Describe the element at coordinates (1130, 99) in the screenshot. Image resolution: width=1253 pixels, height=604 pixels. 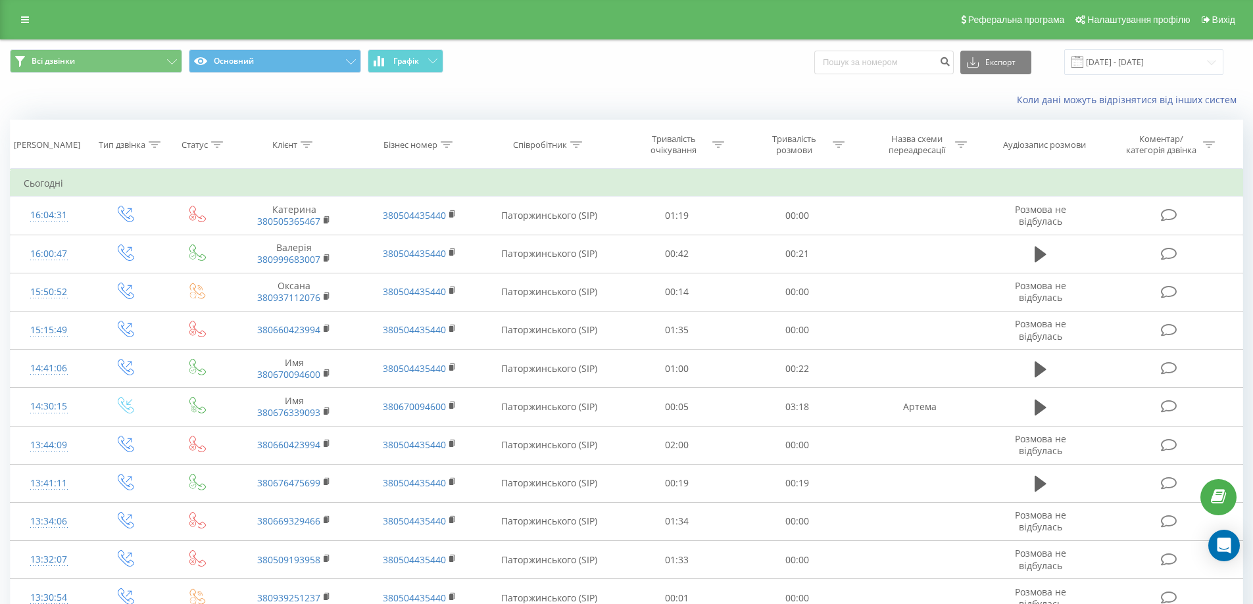
I see `a: Коли дані можуть відрізнятися вiд інших систем` at that location.